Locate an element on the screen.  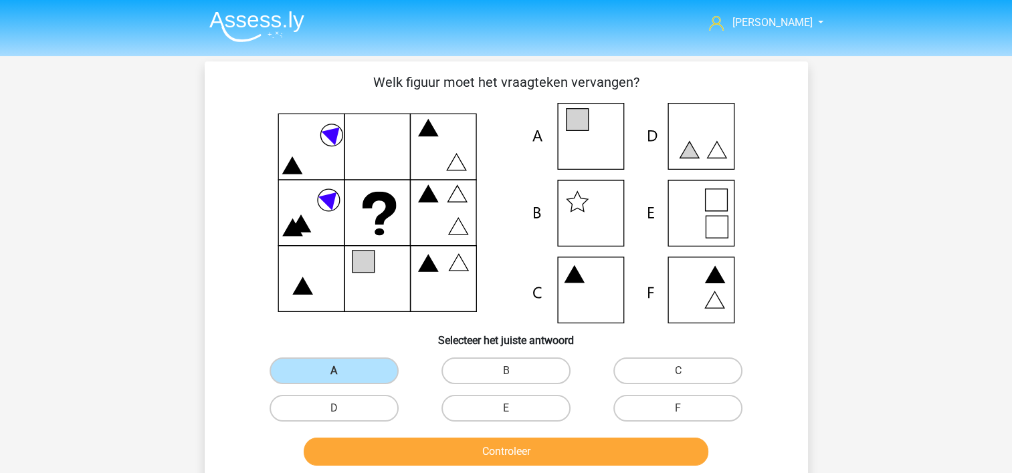
p: Welk figuur moet het vraagteken vervangen? is located at coordinates (506, 82).